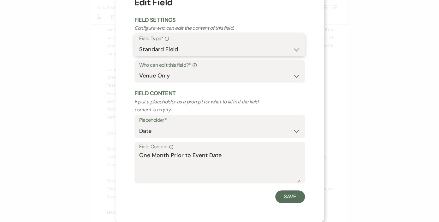 The image size is (439, 222). Describe the element at coordinates (220, 146) in the screenshot. I see `label: Field Content` at that location.